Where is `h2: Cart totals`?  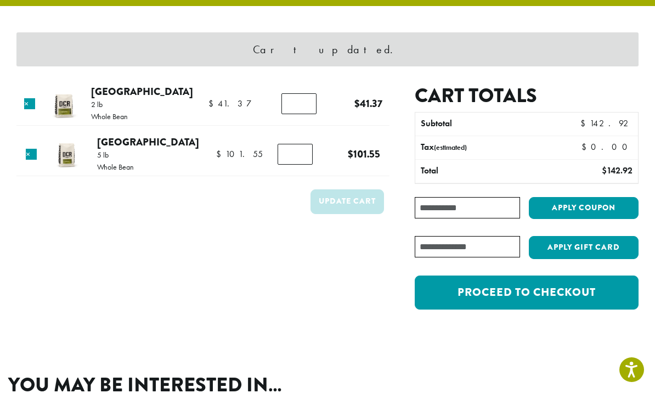
h2: Cart totals is located at coordinates (527, 95).